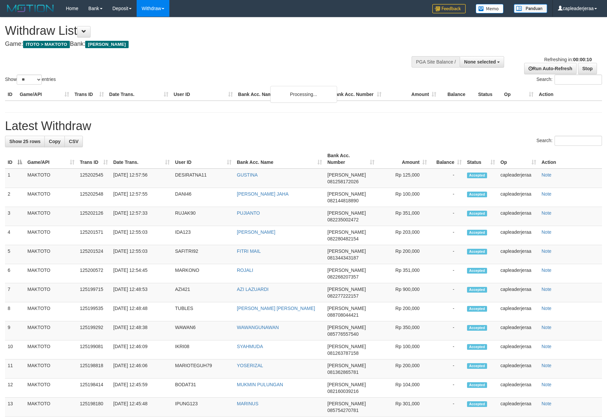 The width and height of the screenshot is (607, 420). I want to click on td: Rp 203,000, so click(403, 235).